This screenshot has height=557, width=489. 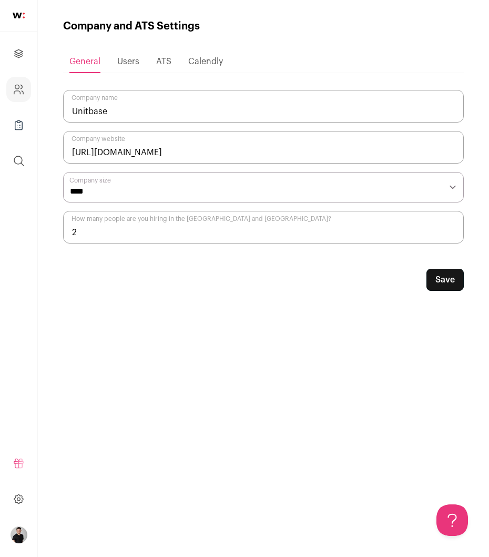 What do you see at coordinates (85, 62) in the screenshot?
I see `span: General` at bounding box center [85, 62].